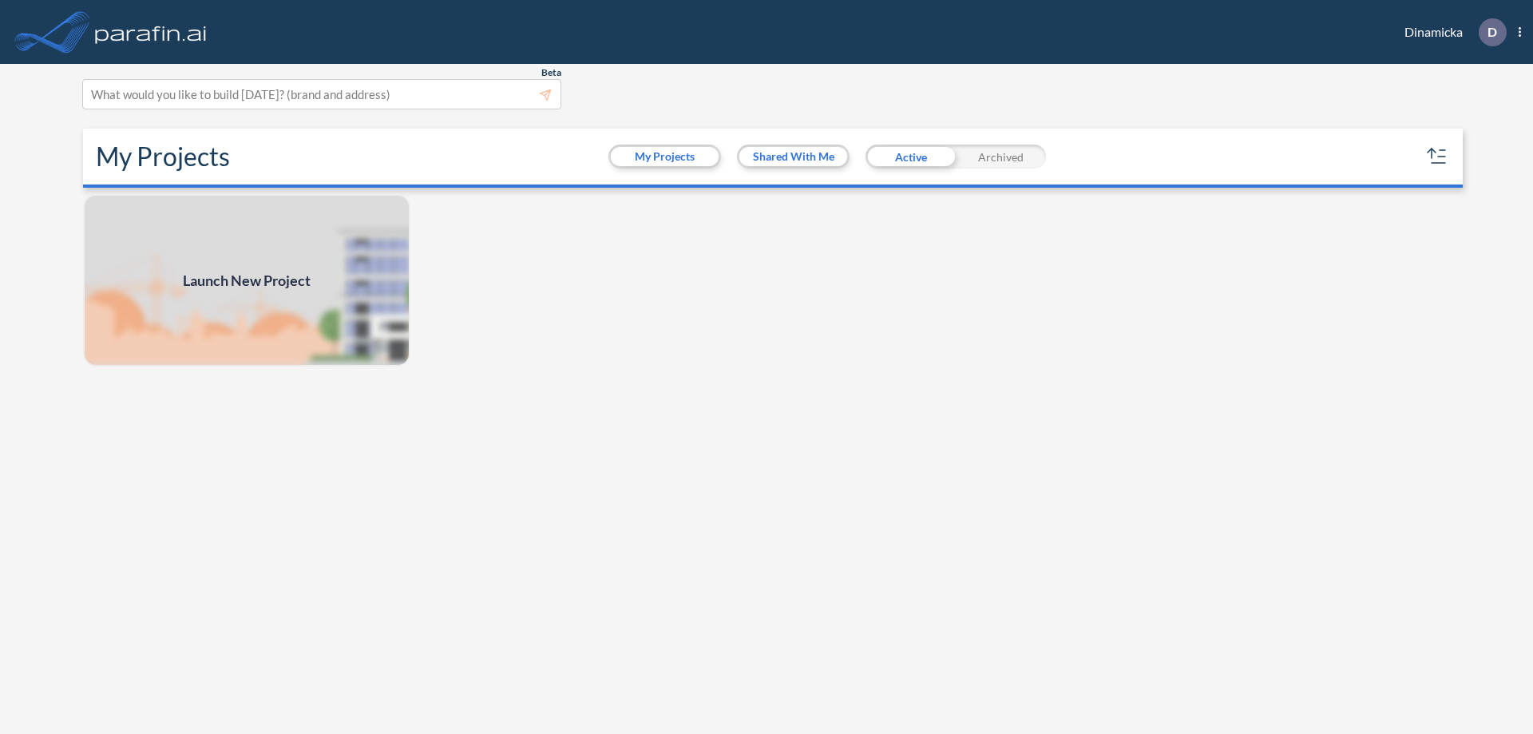 The width and height of the screenshot is (1533, 734). Describe the element at coordinates (163, 157) in the screenshot. I see `h2: My Projects` at that location.